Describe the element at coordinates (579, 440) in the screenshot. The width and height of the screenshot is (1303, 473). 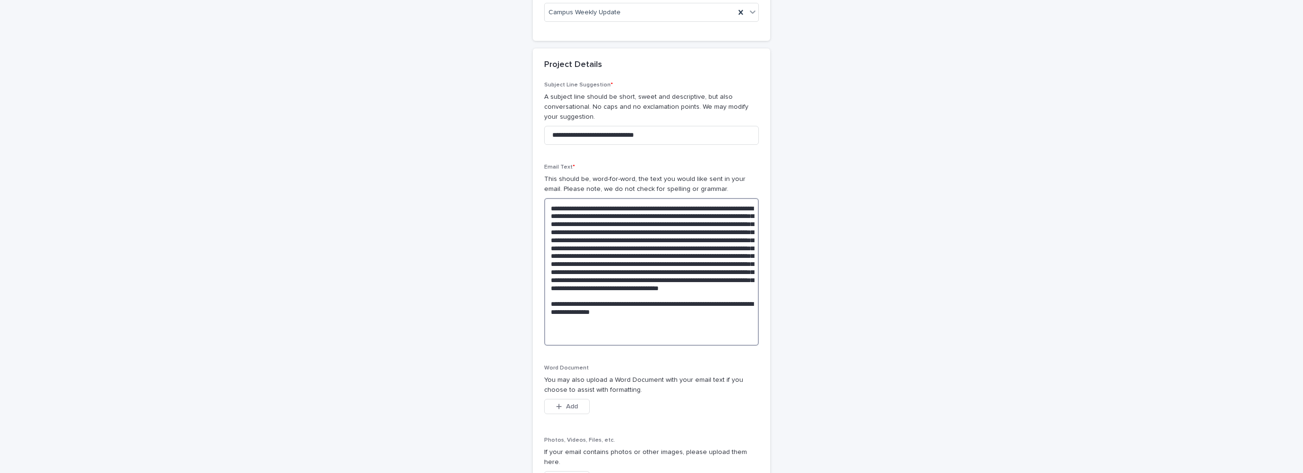
I see `span: Photos, Videos, Files, etc.` at that location.